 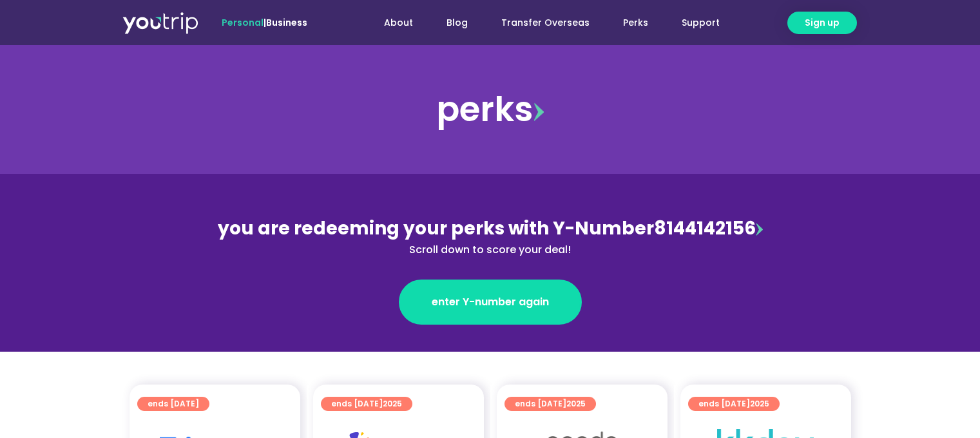 I want to click on div: Scroll down to score your deal!, so click(x=490, y=250).